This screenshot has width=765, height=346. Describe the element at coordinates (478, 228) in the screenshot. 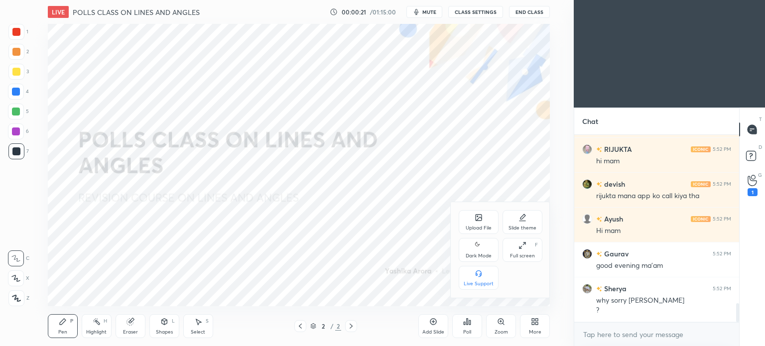

I see `div: Upload File` at that location.